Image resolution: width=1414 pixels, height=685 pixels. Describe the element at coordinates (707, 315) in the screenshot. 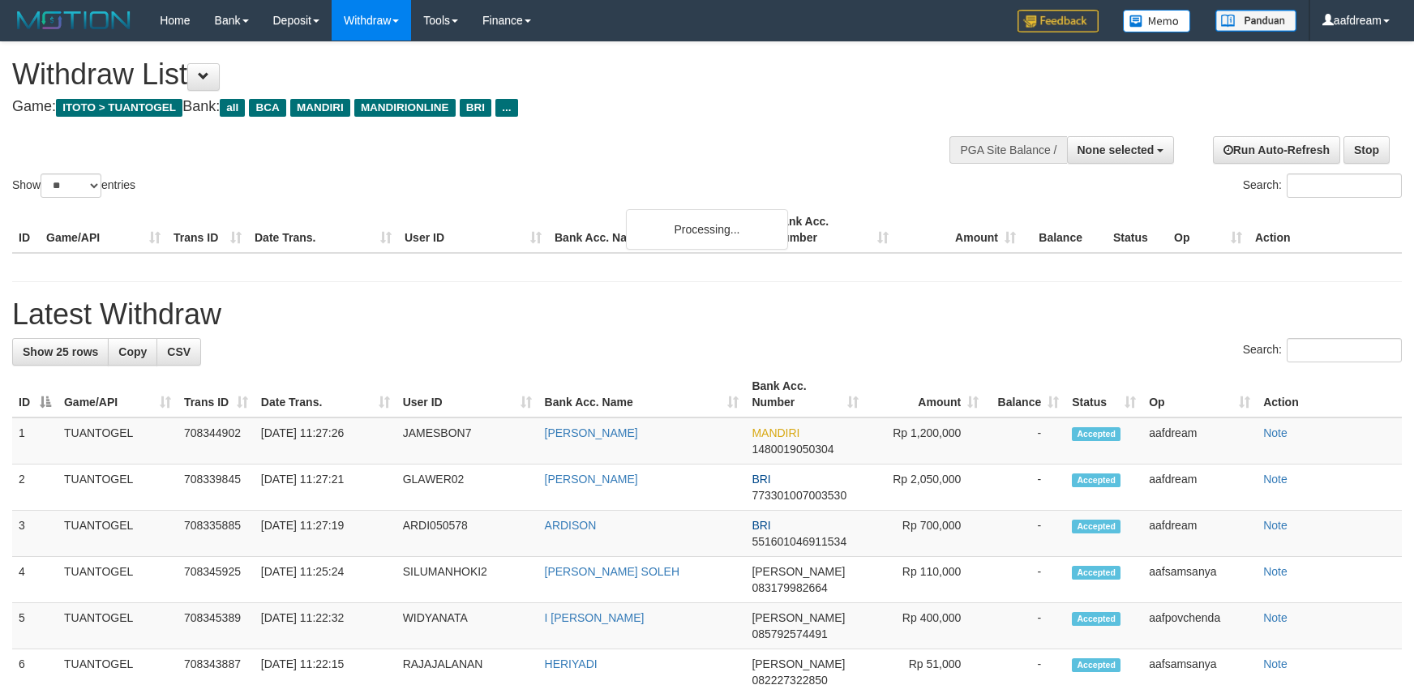

I see `h1: Latest Withdraw` at that location.